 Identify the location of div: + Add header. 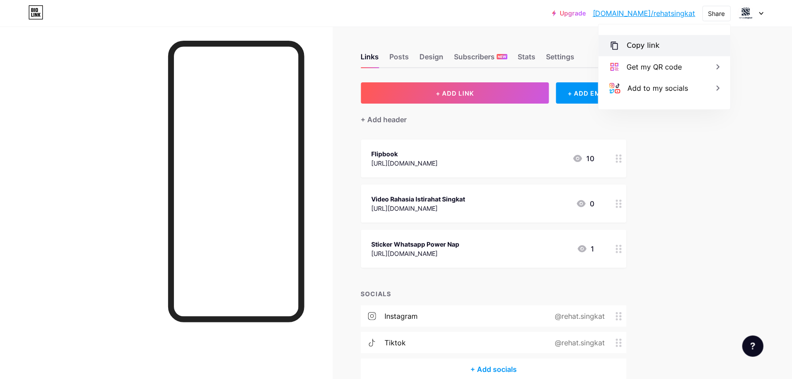
(384, 119).